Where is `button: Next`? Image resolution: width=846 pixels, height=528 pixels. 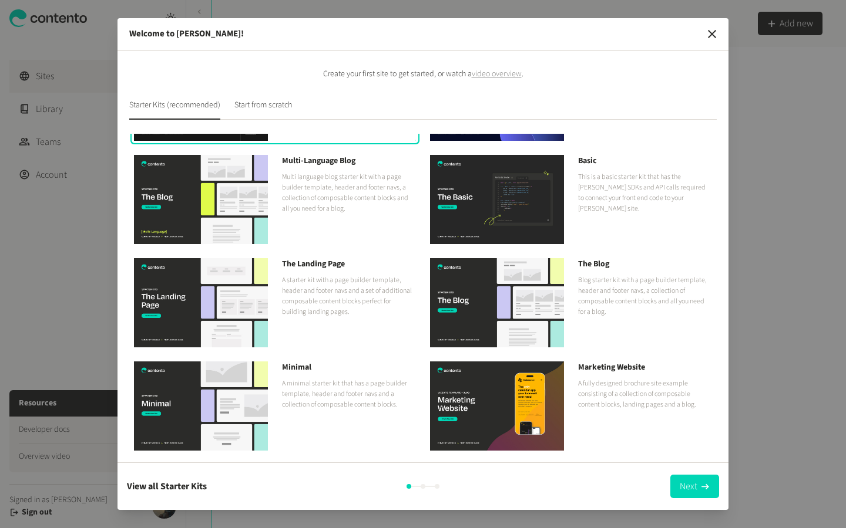 button: Next is located at coordinates (694, 487).